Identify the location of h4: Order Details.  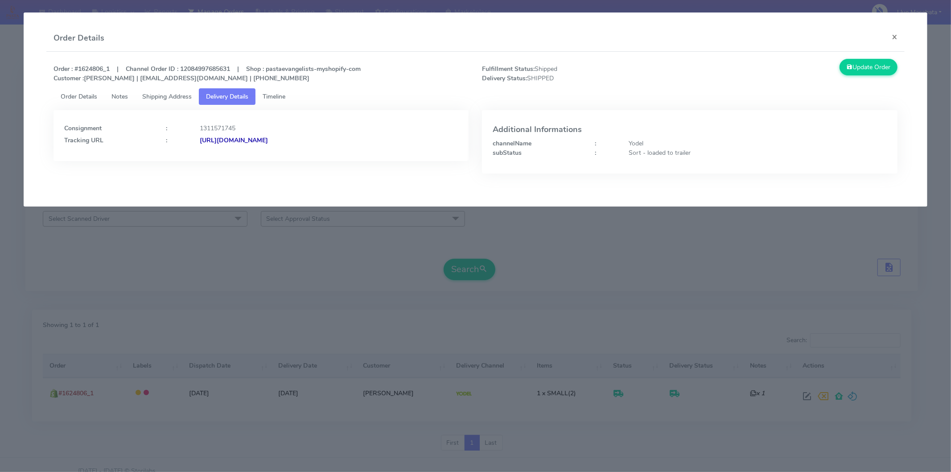
(79, 38).